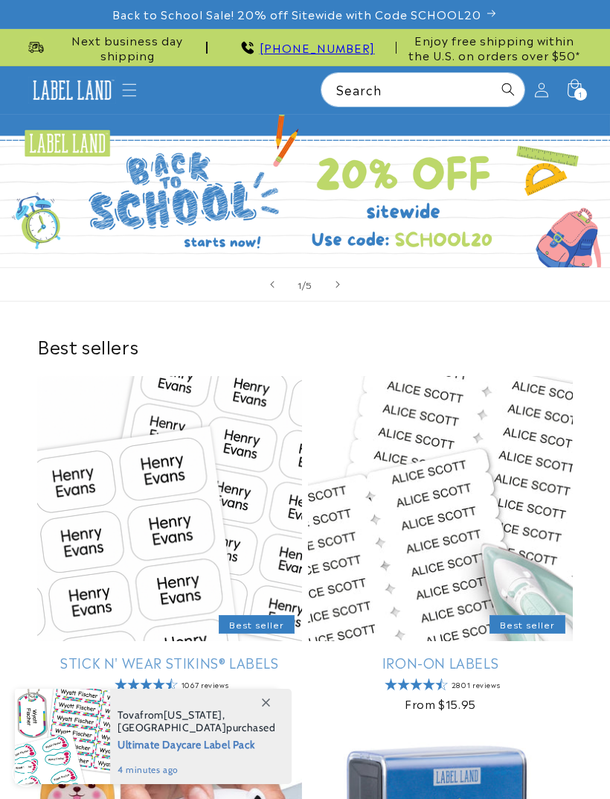  What do you see at coordinates (72, 90) in the screenshot?
I see `a: Label Land` at bounding box center [72, 90].